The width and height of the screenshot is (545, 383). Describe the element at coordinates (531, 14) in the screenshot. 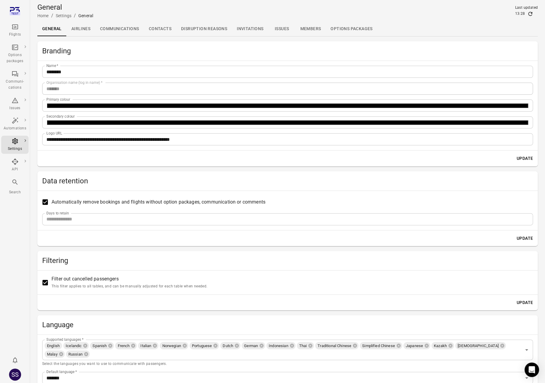

I see `button: Refresh data` at that location.